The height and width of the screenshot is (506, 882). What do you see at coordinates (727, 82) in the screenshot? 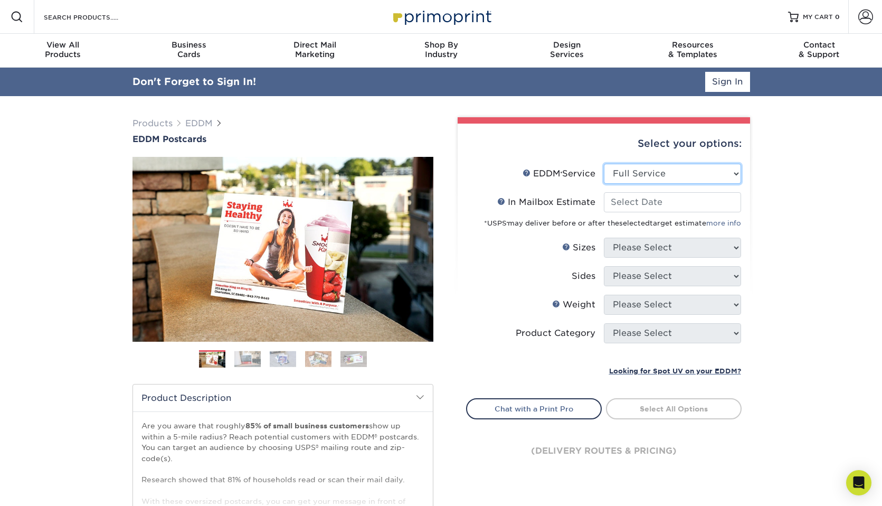
I see `a: Sign In` at bounding box center [727, 82].